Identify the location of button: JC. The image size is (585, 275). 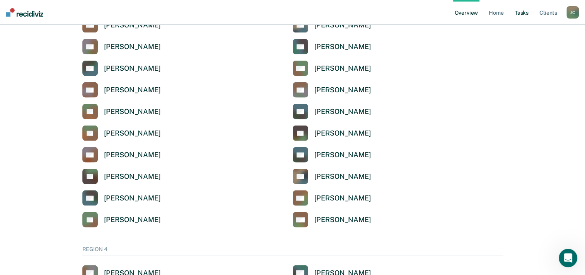
(572, 12).